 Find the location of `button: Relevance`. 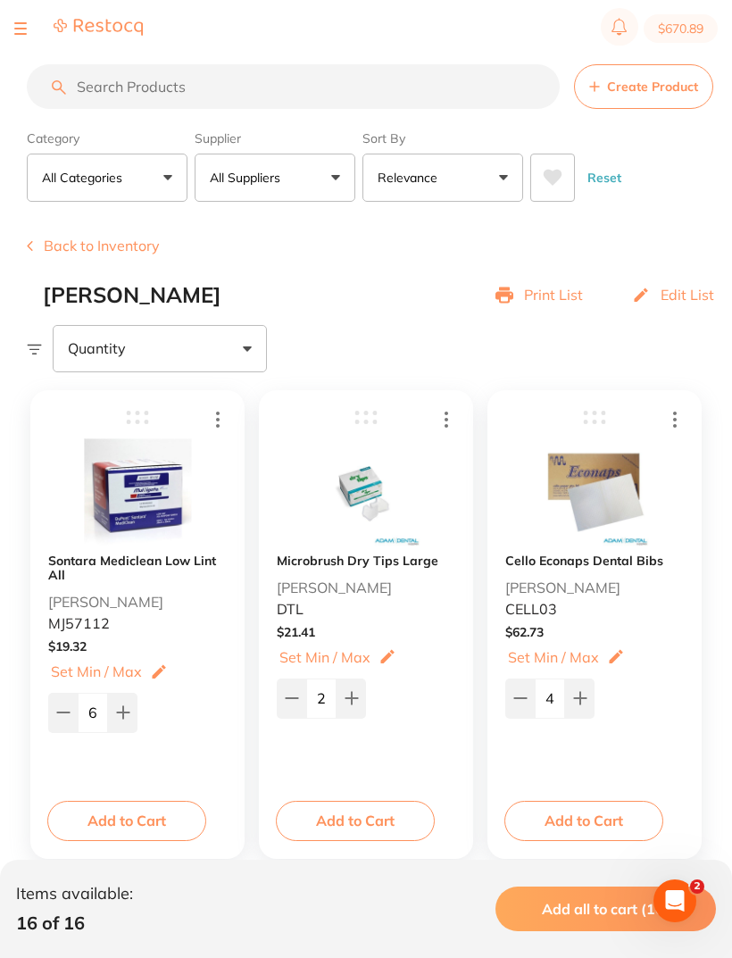

button: Relevance is located at coordinates (443, 178).